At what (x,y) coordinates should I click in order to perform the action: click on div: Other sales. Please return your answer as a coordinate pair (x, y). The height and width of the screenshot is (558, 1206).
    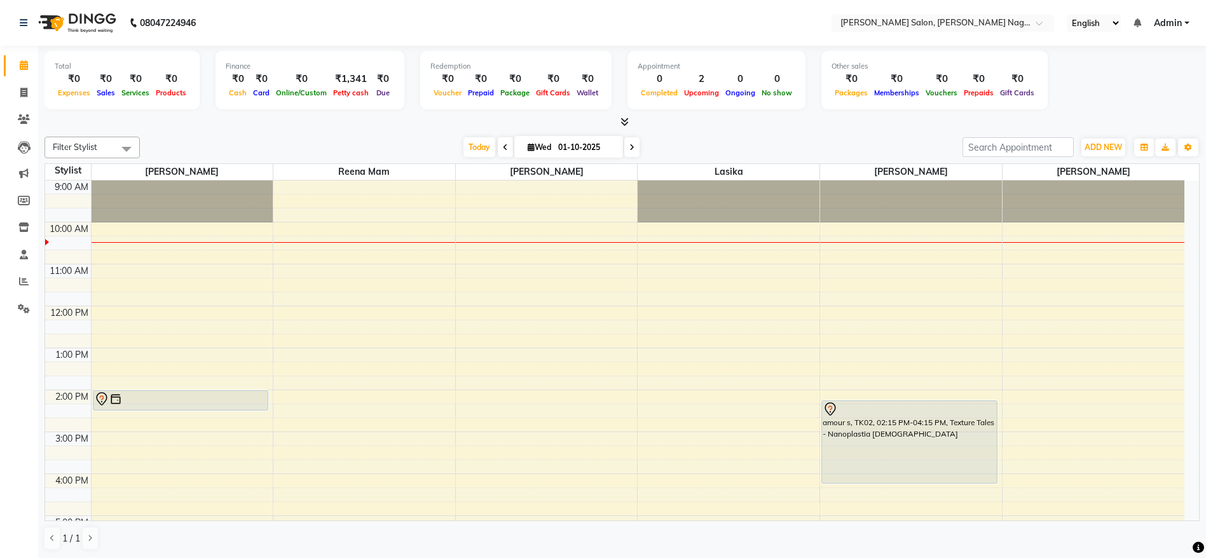
    Looking at the image, I should click on (934, 66).